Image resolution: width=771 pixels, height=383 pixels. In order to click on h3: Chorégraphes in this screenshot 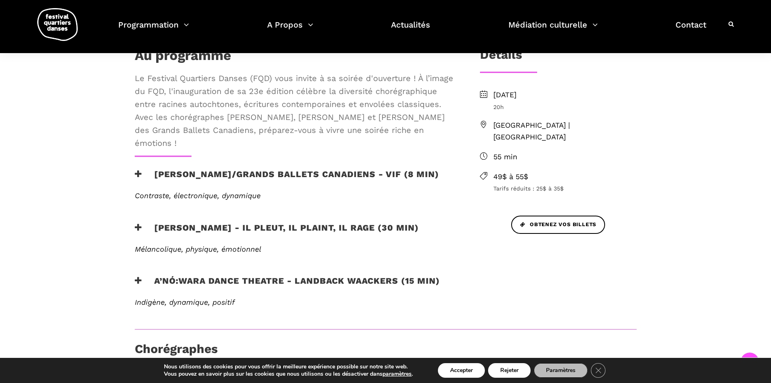, I will do `click(176, 351)`.